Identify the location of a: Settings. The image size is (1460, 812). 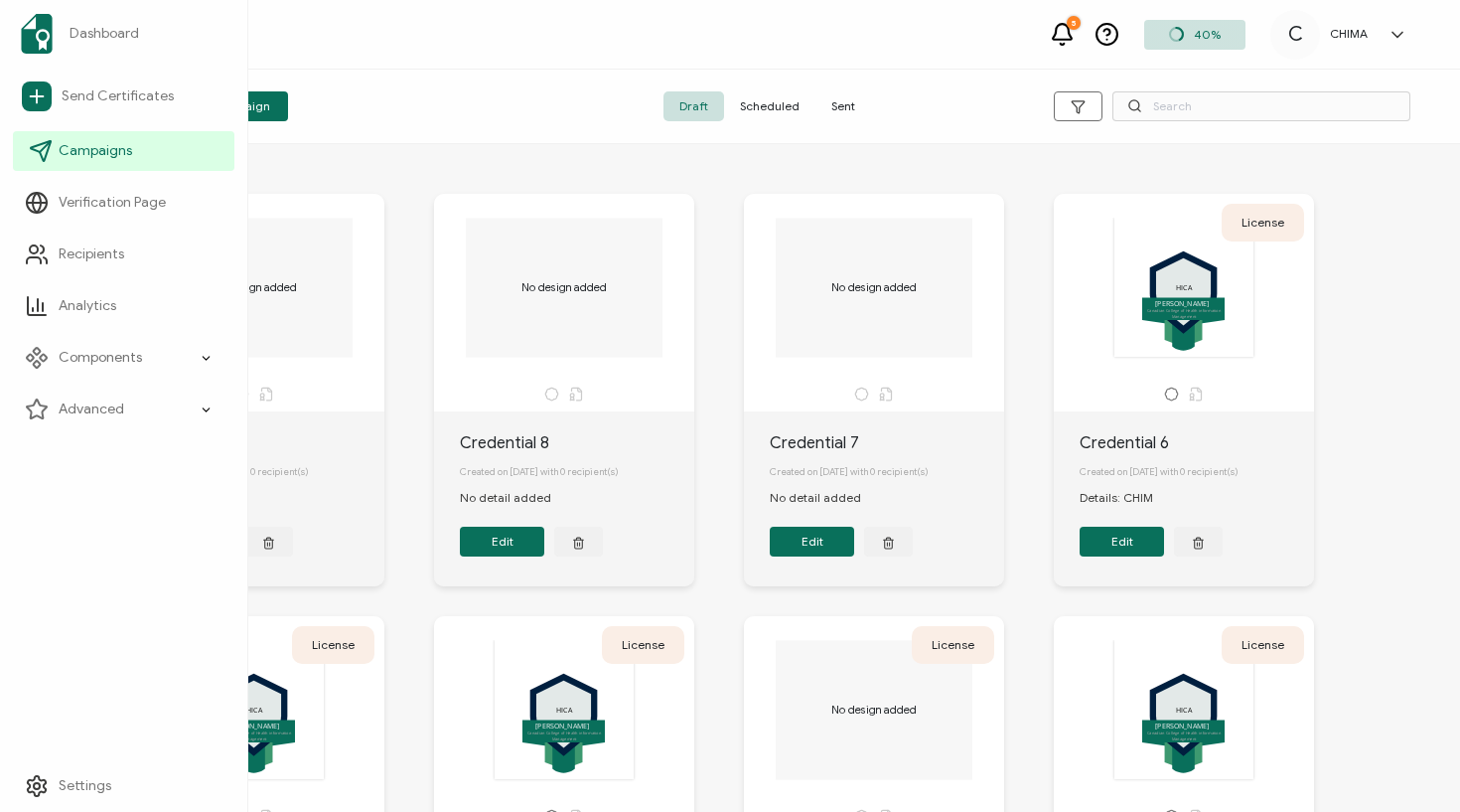
(123, 786).